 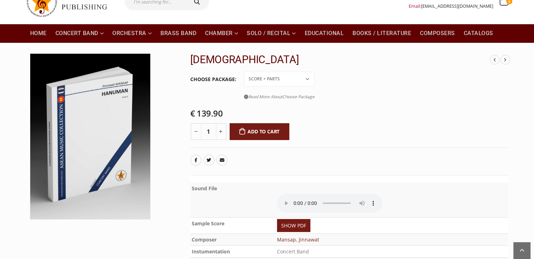 I want to click on div: Email:, so click(x=450, y=6).